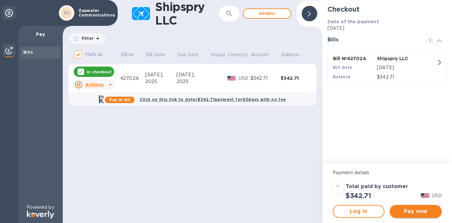 The image size is (452, 223). What do you see at coordinates (218, 55) in the screenshot?
I see `p: Image` at bounding box center [218, 55].